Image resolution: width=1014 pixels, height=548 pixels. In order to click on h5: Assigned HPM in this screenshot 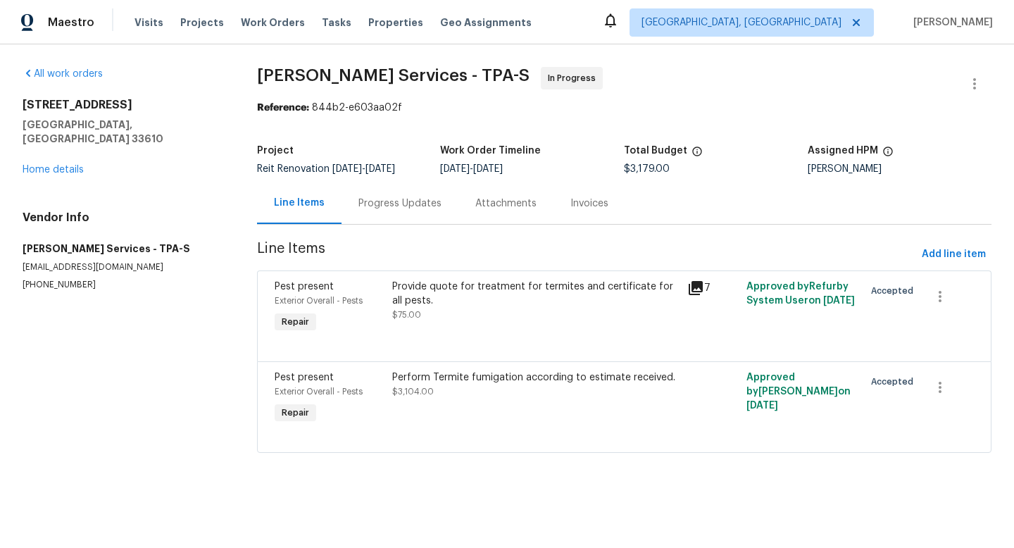, I will do `click(843, 151)`.